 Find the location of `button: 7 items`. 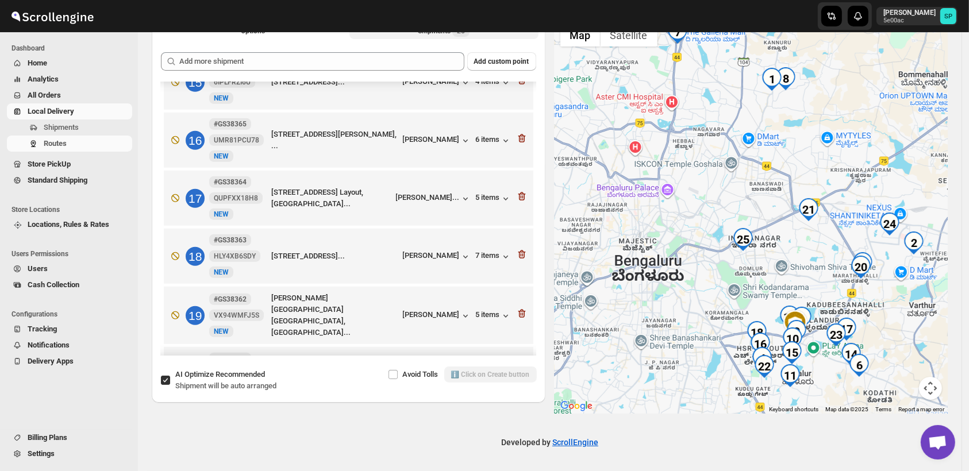

button: 7 items is located at coordinates (494, 257).